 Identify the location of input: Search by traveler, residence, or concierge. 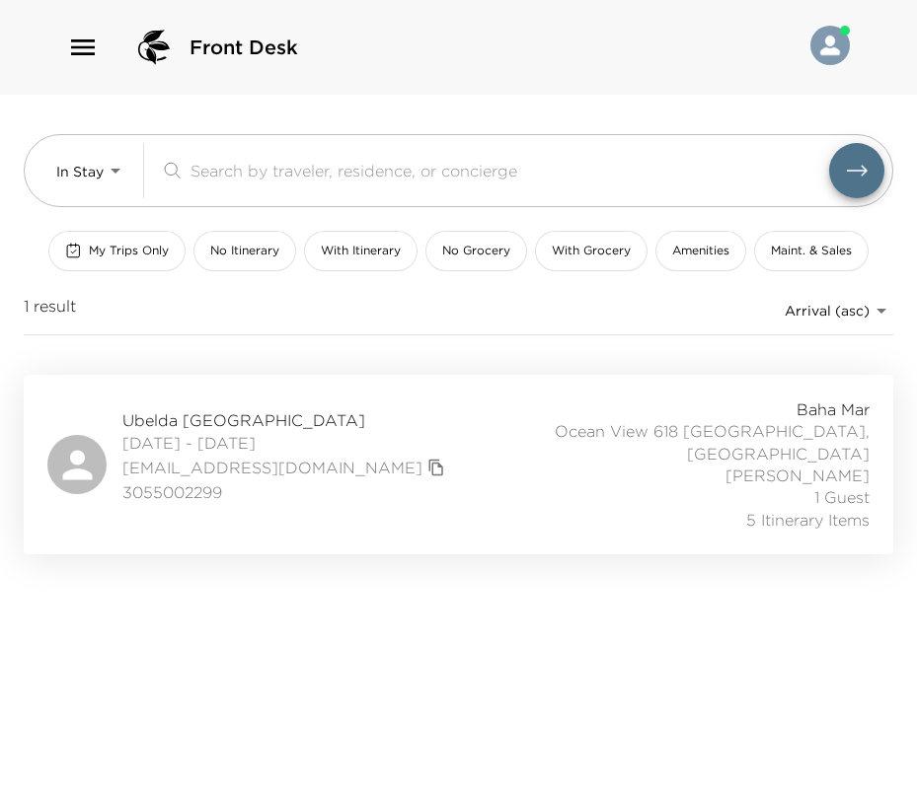
(509, 170).